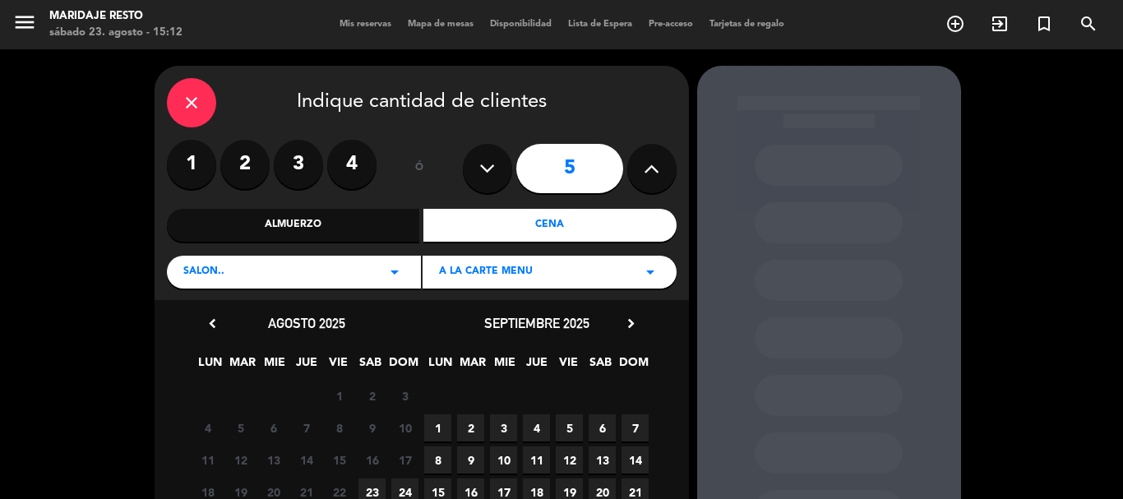 This screenshot has width=1123, height=499. Describe the element at coordinates (116, 16) in the screenshot. I see `div: Maridaje Resto` at that location.